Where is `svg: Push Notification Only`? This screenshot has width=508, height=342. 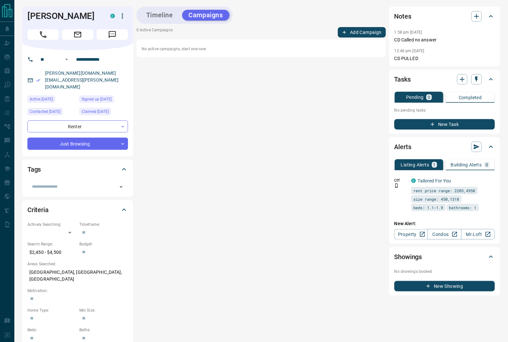 svg: Push Notification Only is located at coordinates (396, 186).